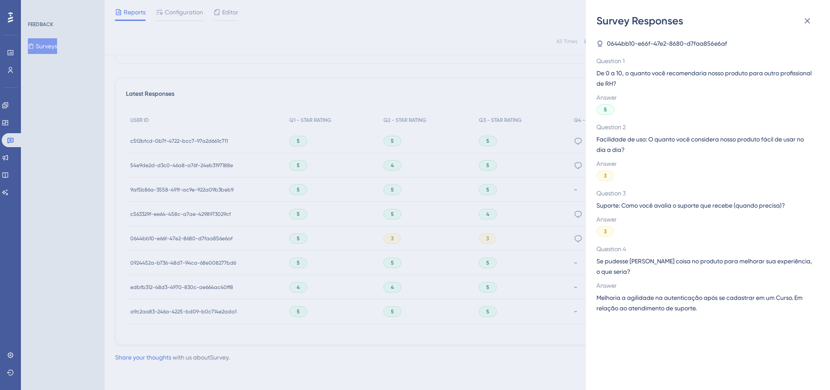 This screenshot has height=390, width=830. What do you see at coordinates (704, 127) in the screenshot?
I see `span: Question 2` at bounding box center [704, 127].